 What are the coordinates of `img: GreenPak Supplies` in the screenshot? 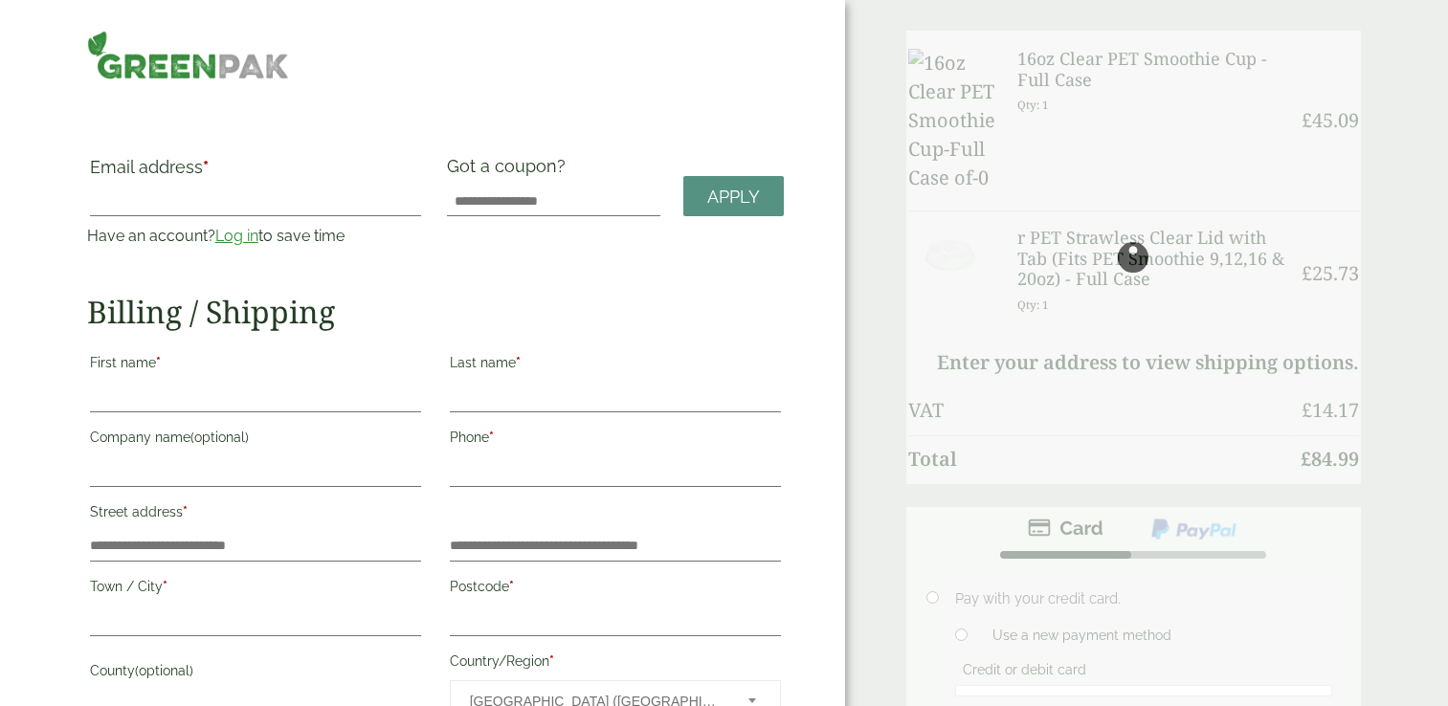 It's located at (188, 55).